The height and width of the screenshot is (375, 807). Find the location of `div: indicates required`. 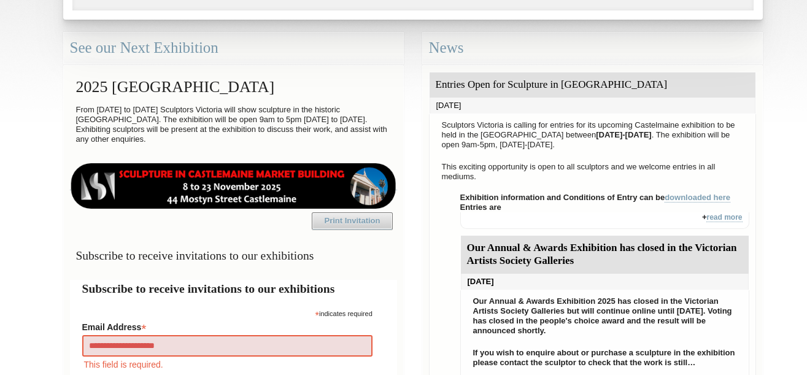

div: indicates required is located at coordinates (227, 313).